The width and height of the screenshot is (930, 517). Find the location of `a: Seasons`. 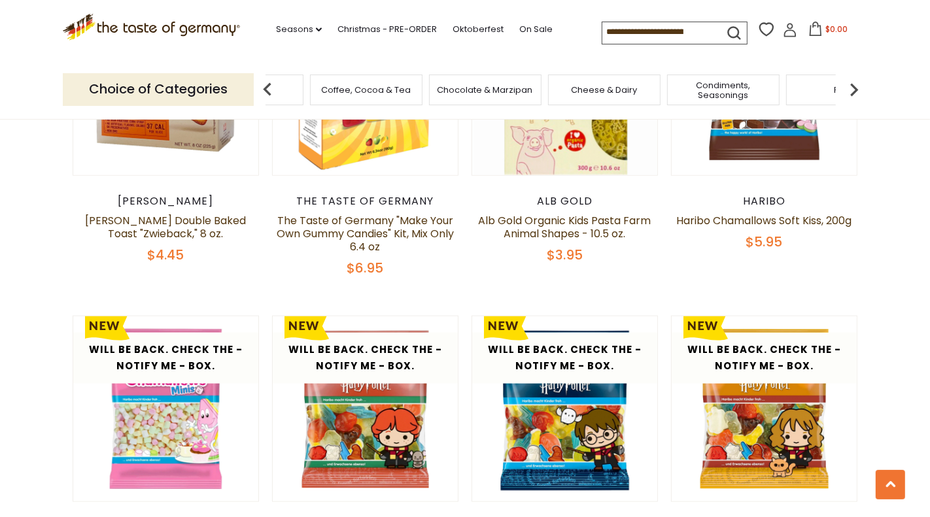

a: Seasons is located at coordinates (299, 29).